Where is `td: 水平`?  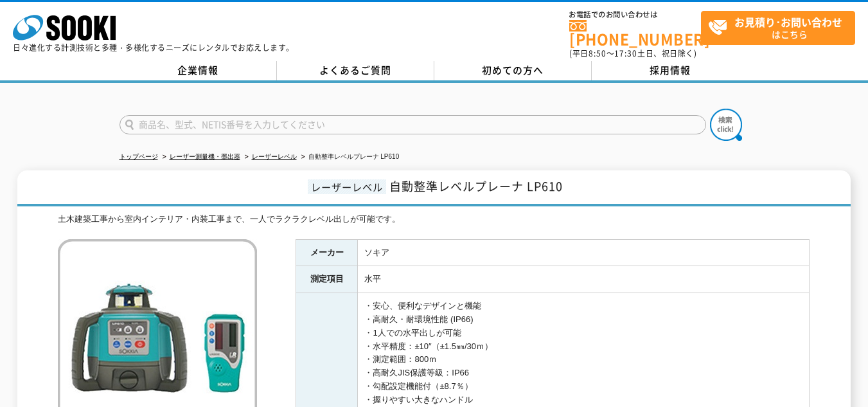 td: 水平 is located at coordinates (583, 279).